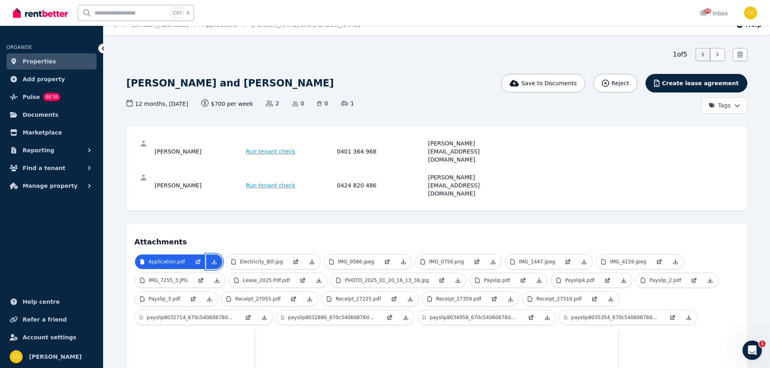 This screenshot has width=770, height=368. What do you see at coordinates (51, 150) in the screenshot?
I see `button: Reporting` at bounding box center [51, 150].